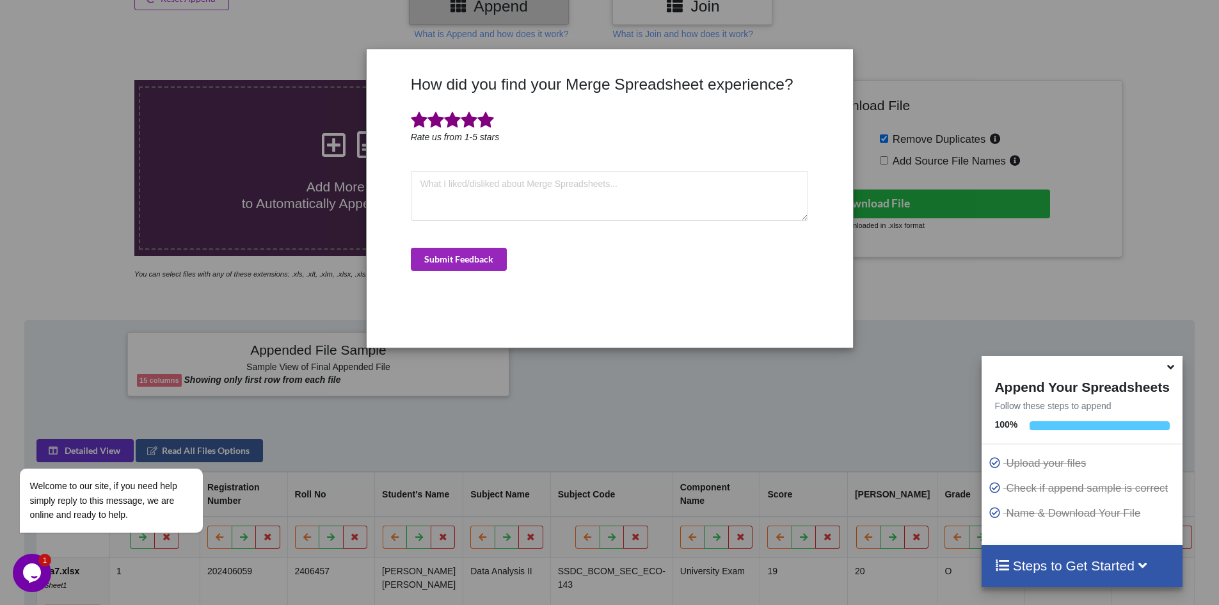 Image resolution: width=1219 pixels, height=605 pixels. What do you see at coordinates (1083, 513) in the screenshot?
I see `p: Name & Download Your File` at bounding box center [1083, 513].